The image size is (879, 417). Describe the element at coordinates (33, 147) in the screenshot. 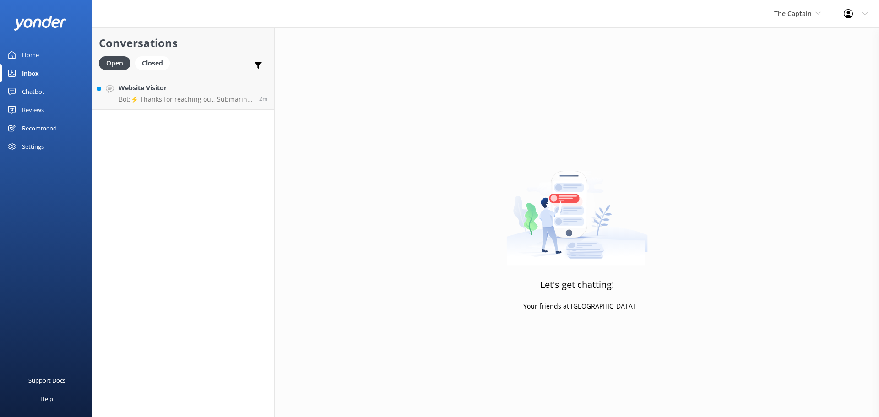

I see `div: Settings` at that location.